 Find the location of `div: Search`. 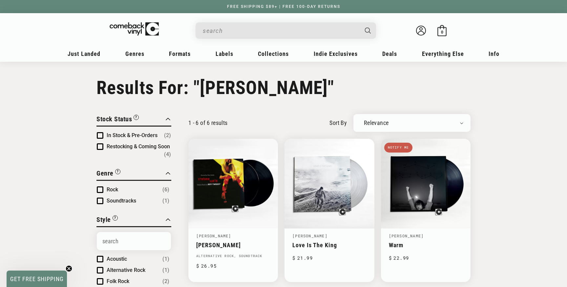

div: Search is located at coordinates (286, 31).